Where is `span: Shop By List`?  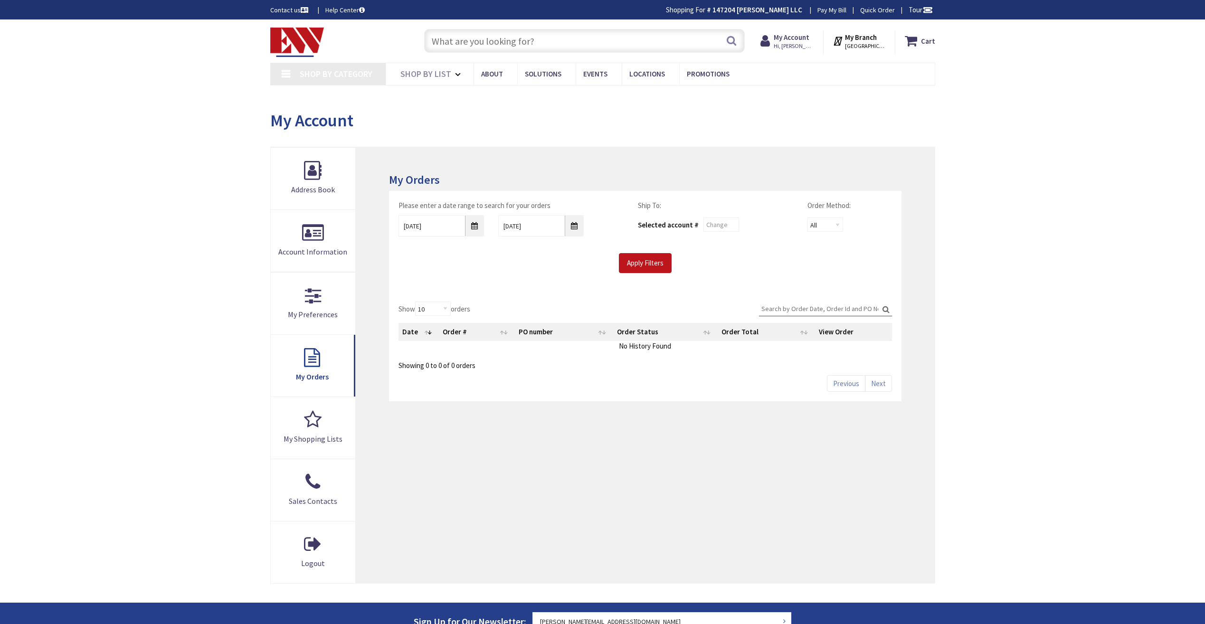
span: Shop By List is located at coordinates (426, 74).